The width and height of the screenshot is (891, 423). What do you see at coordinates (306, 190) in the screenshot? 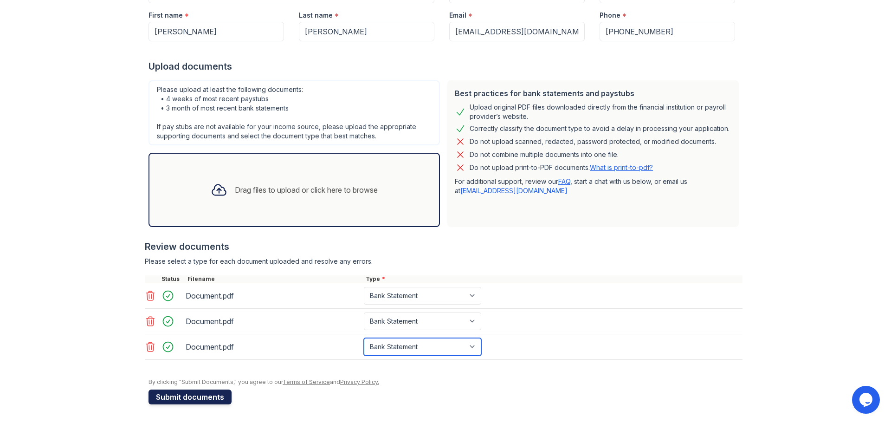
I see `div: Drag files to upload or click here to browse` at bounding box center [306, 190].